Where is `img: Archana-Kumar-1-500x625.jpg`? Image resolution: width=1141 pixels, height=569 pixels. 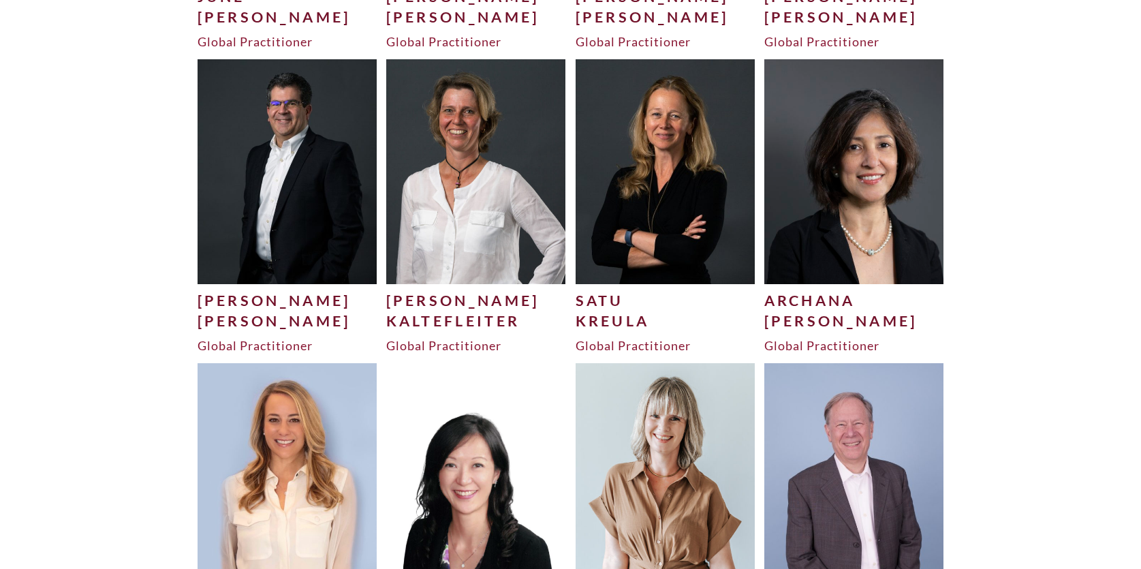 img: Archana-Kumar-1-500x625.jpg is located at coordinates (854, 171).